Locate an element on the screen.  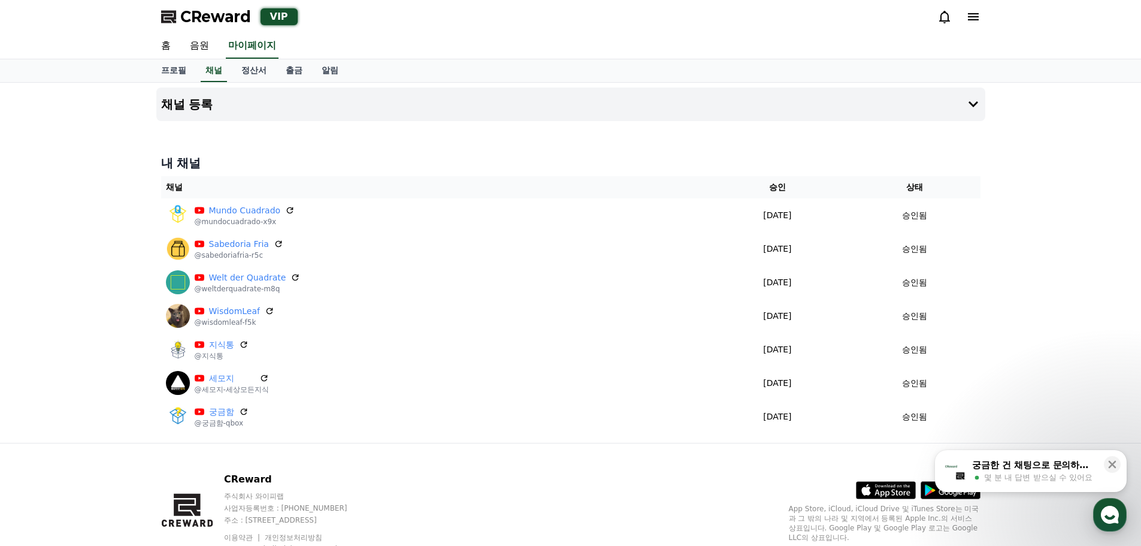
a: 홈 is located at coordinates (166, 46).